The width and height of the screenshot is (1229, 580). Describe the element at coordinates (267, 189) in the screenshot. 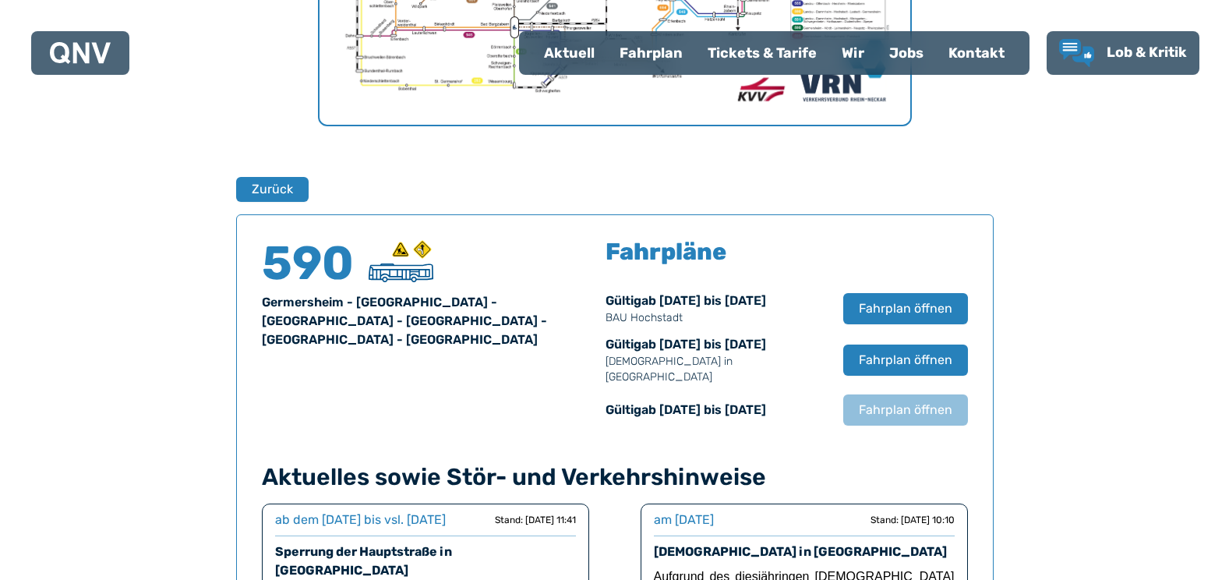

I see `a: Zurück` at that location.